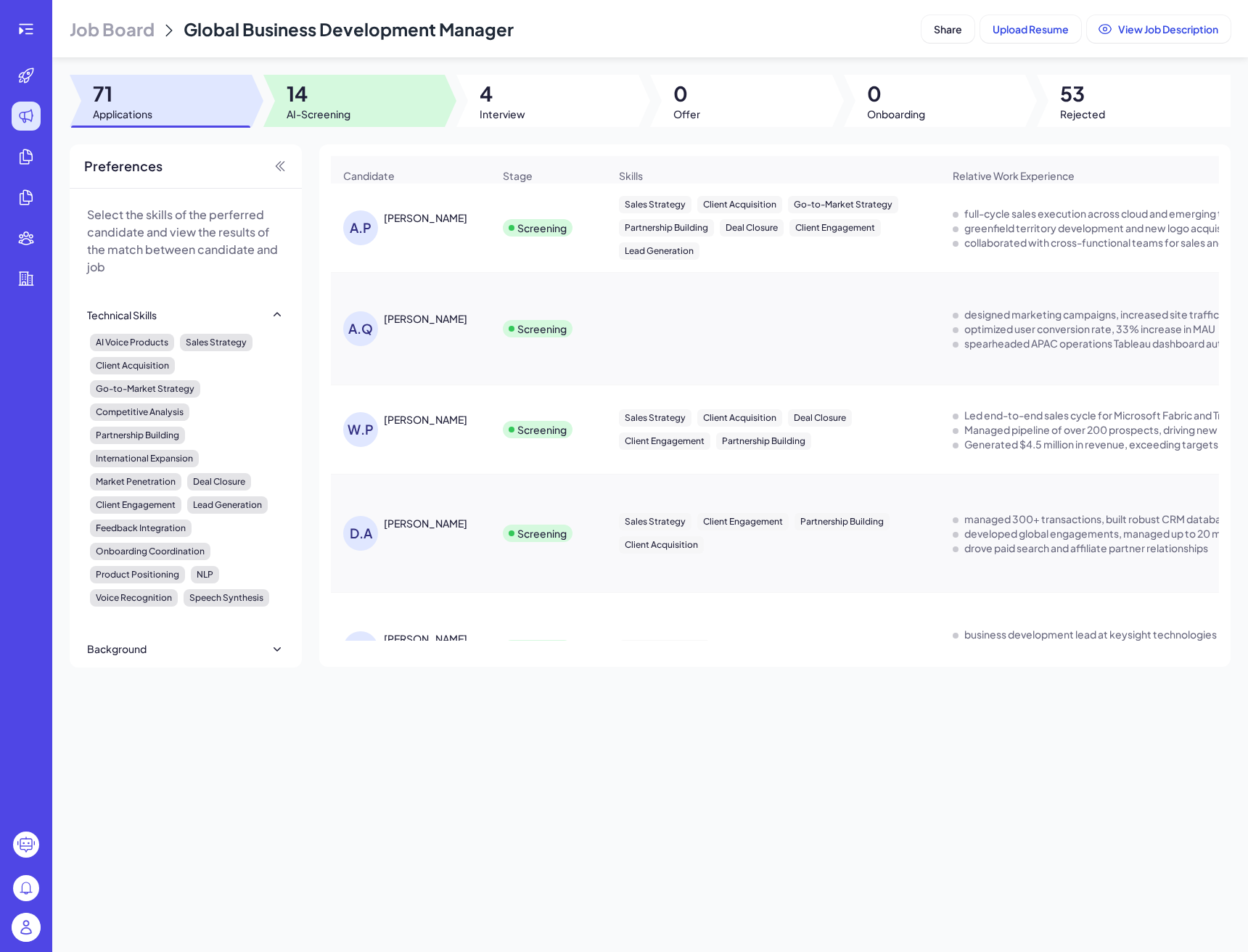 This screenshot has height=952, width=1248. What do you see at coordinates (630, 175) in the screenshot?
I see `span: Skills` at bounding box center [630, 175].